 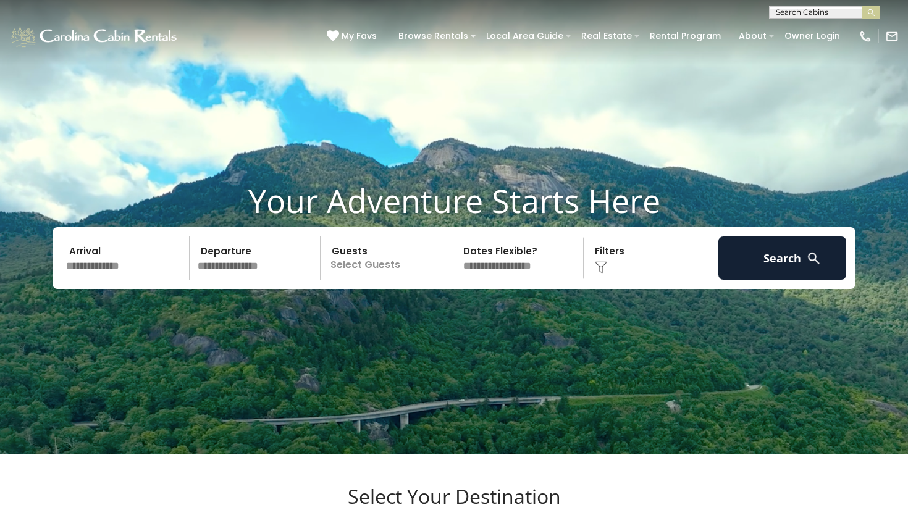 I want to click on p: Select Guests, so click(x=388, y=258).